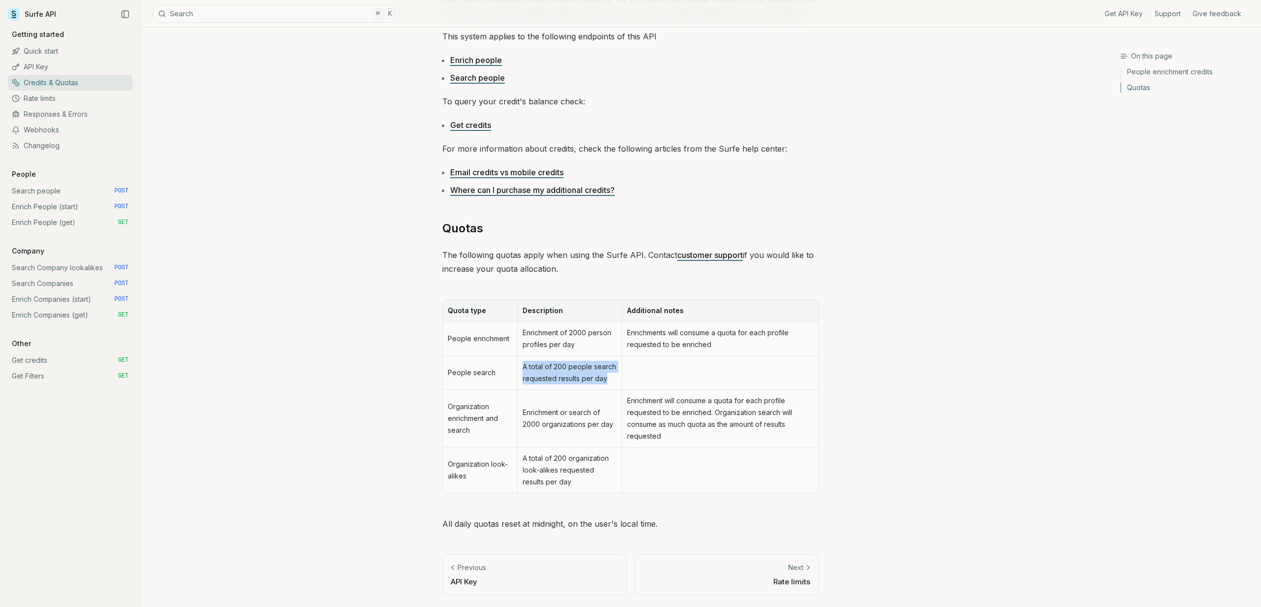 This screenshot has width=1261, height=607. Describe the element at coordinates (720, 339) in the screenshot. I see `td: Enrichments will consume a quota for each profile requested to be enriched` at that location.